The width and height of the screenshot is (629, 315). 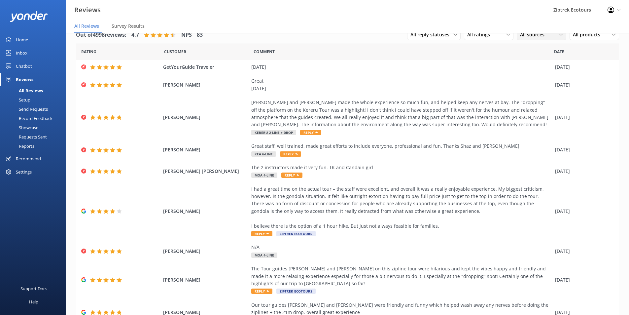 What do you see at coordinates (101, 35) in the screenshot?
I see `h4: Out of 4998 reviews:` at bounding box center [101, 35].